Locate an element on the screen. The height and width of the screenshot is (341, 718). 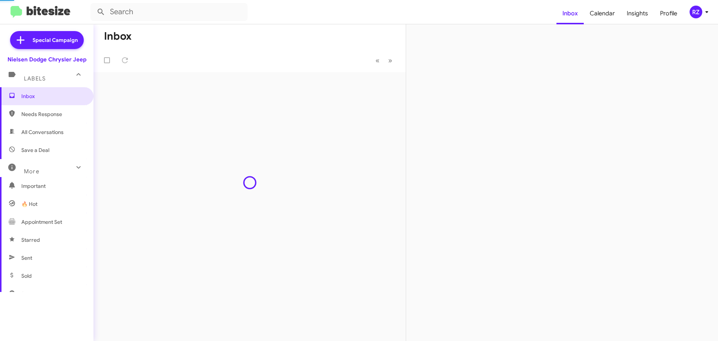
a: Inbox is located at coordinates (570, 13).